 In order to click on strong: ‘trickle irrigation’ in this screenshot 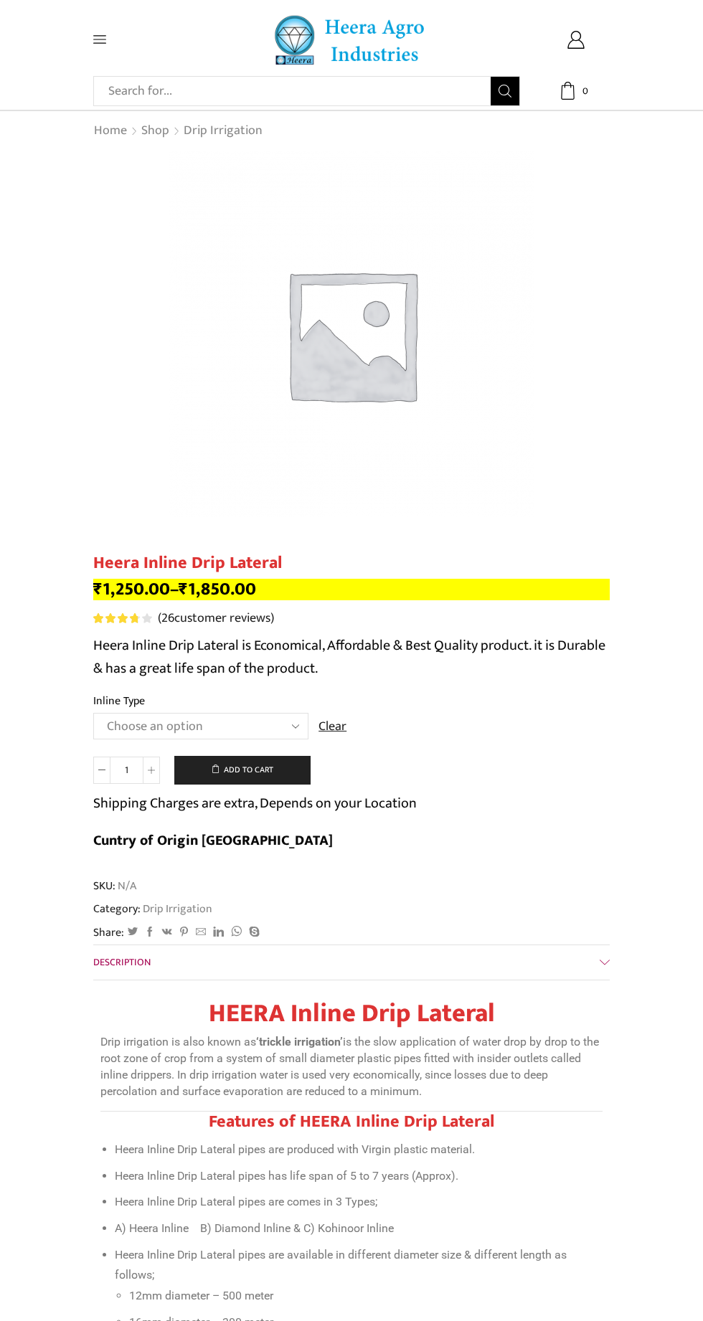, I will do `click(299, 1041)`.